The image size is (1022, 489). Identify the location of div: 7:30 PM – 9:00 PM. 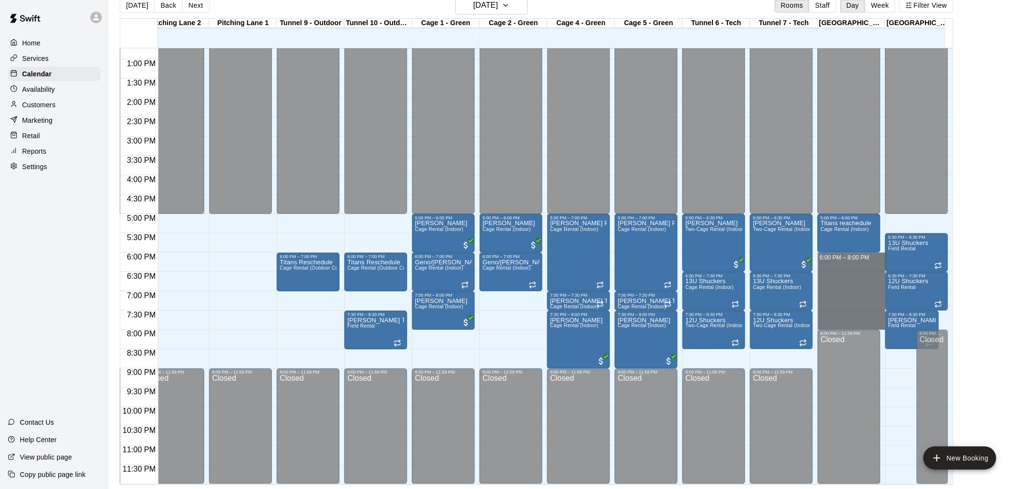
(646, 314).